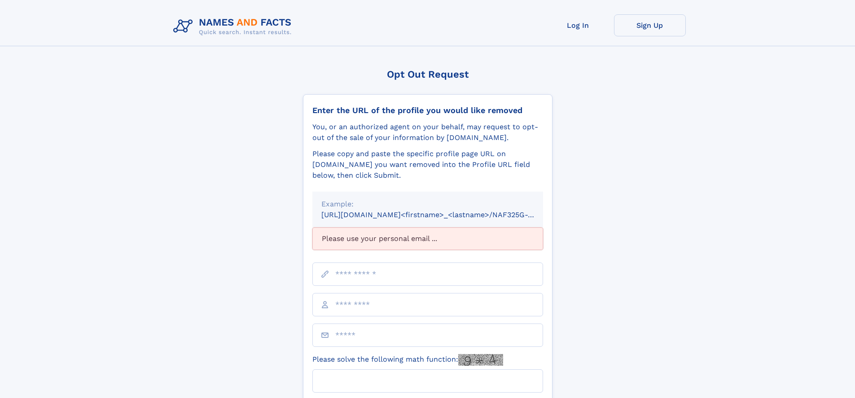 The height and width of the screenshot is (398, 855). I want to click on div: Enter the URL of the profile you would like removed, so click(428, 110).